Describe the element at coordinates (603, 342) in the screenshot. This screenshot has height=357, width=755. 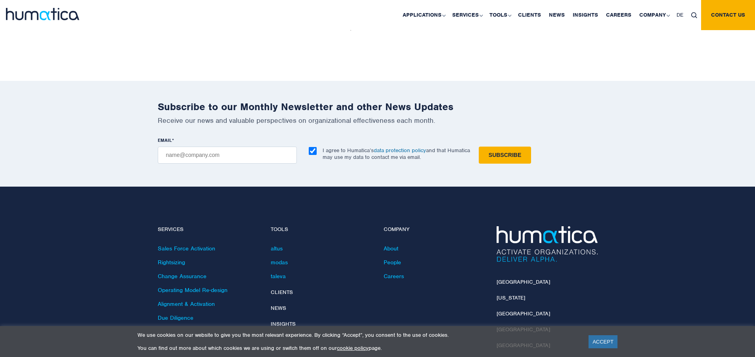
I see `a: ACCEPT` at that location.